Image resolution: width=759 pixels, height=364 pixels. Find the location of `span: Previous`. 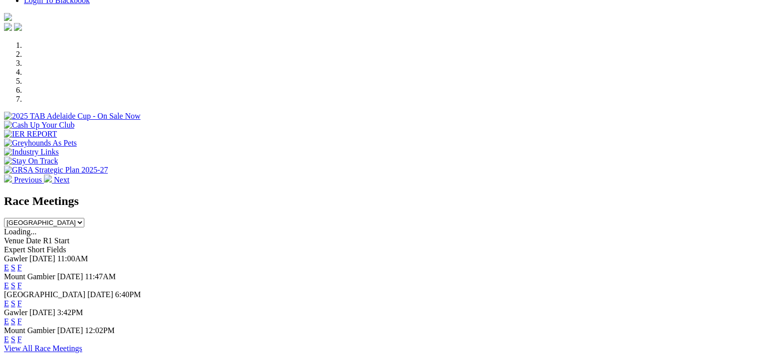

span: Previous is located at coordinates (28, 180).